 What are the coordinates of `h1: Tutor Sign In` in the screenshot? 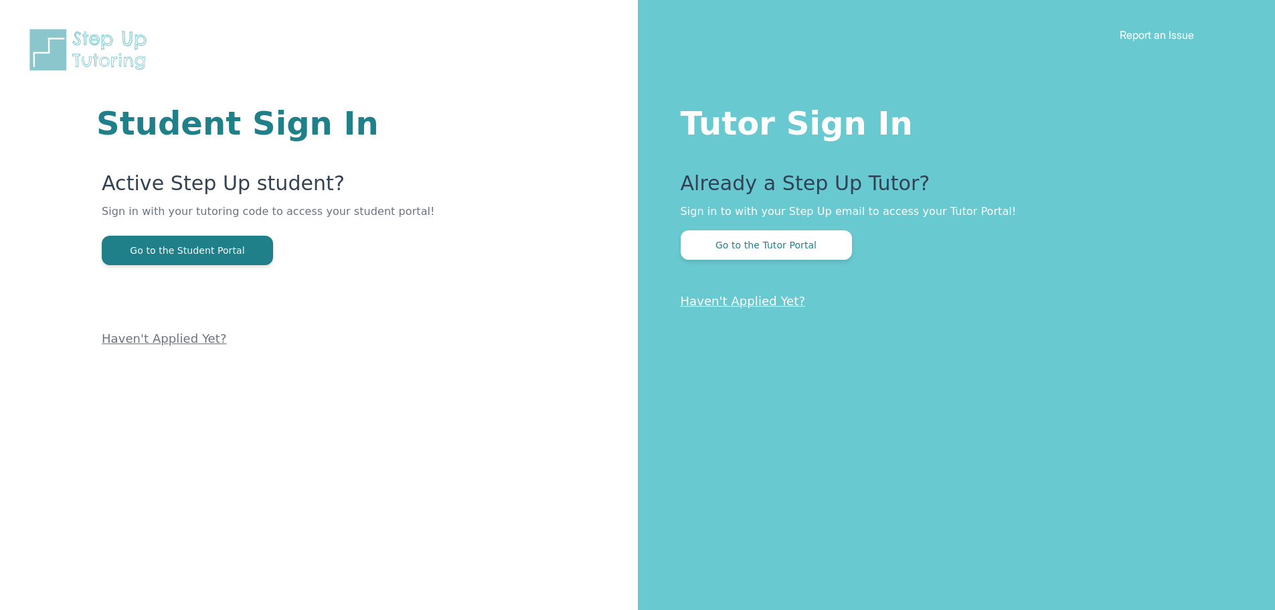 It's located at (951, 120).